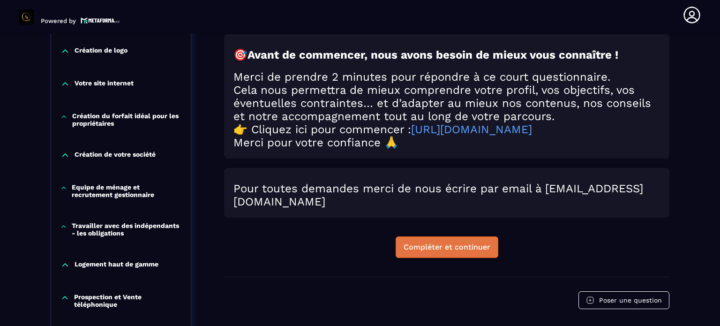 Image resolution: width=720 pixels, height=326 pixels. What do you see at coordinates (447, 247) in the screenshot?
I see `button: Compléter et continuer` at bounding box center [447, 247].